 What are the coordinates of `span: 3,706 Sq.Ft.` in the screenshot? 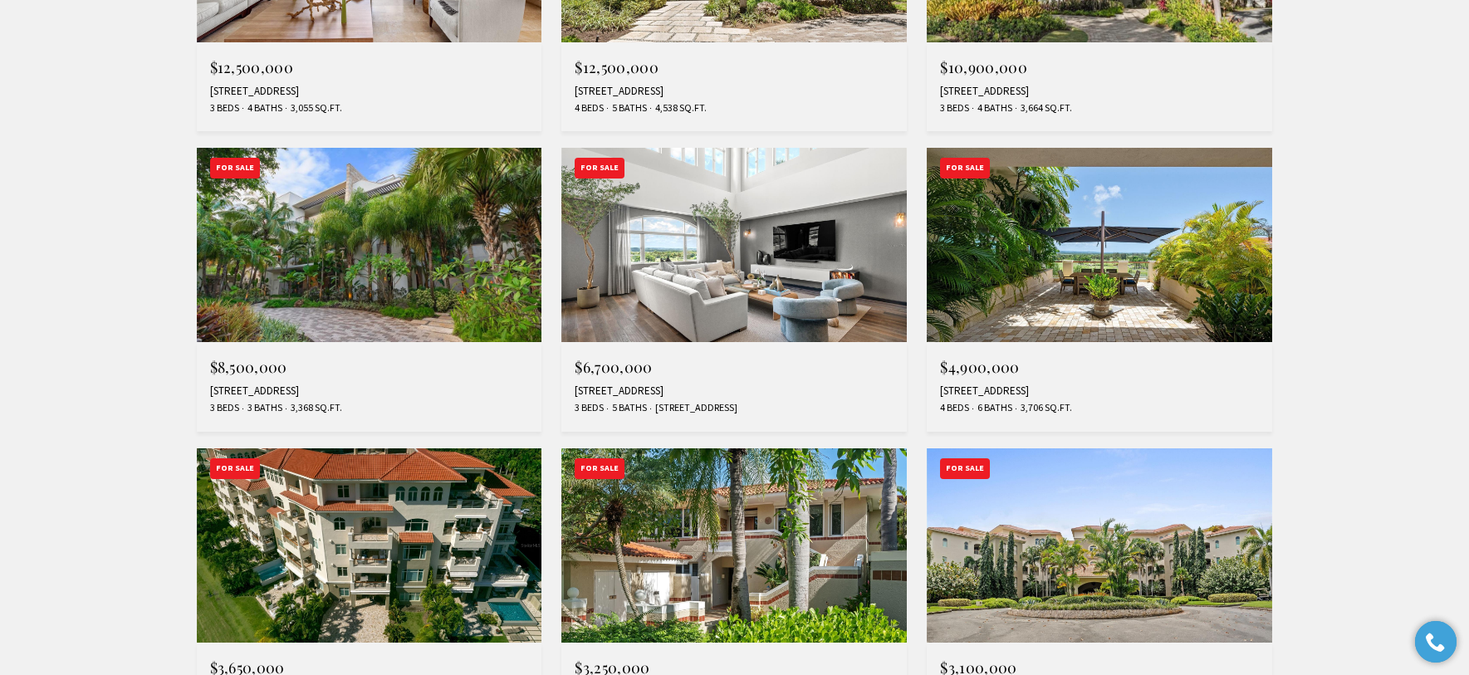 It's located at (1044, 408).